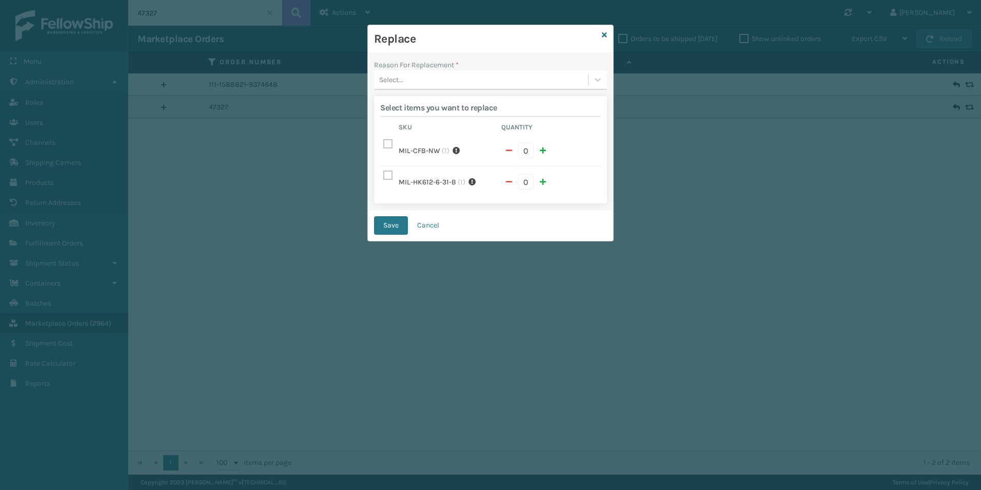 The image size is (981, 490). What do you see at coordinates (419, 150) in the screenshot?
I see `label: MIL-CFB-NW` at bounding box center [419, 150].